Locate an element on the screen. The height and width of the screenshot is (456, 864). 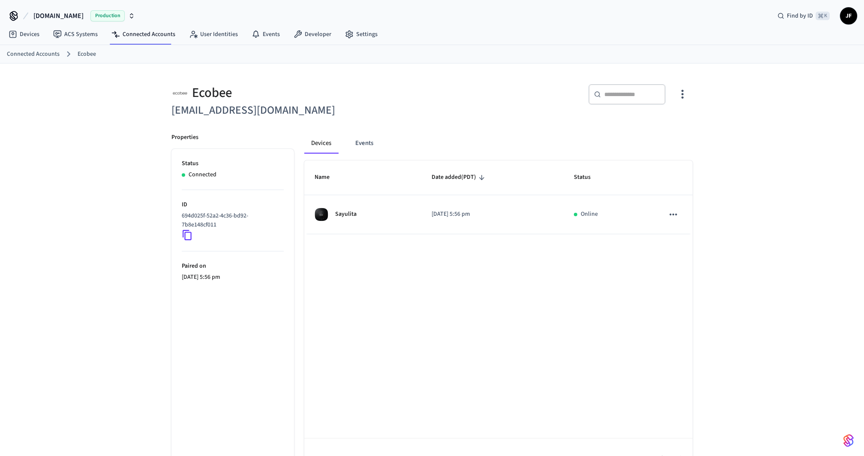
a: Ecobee is located at coordinates (87, 54).